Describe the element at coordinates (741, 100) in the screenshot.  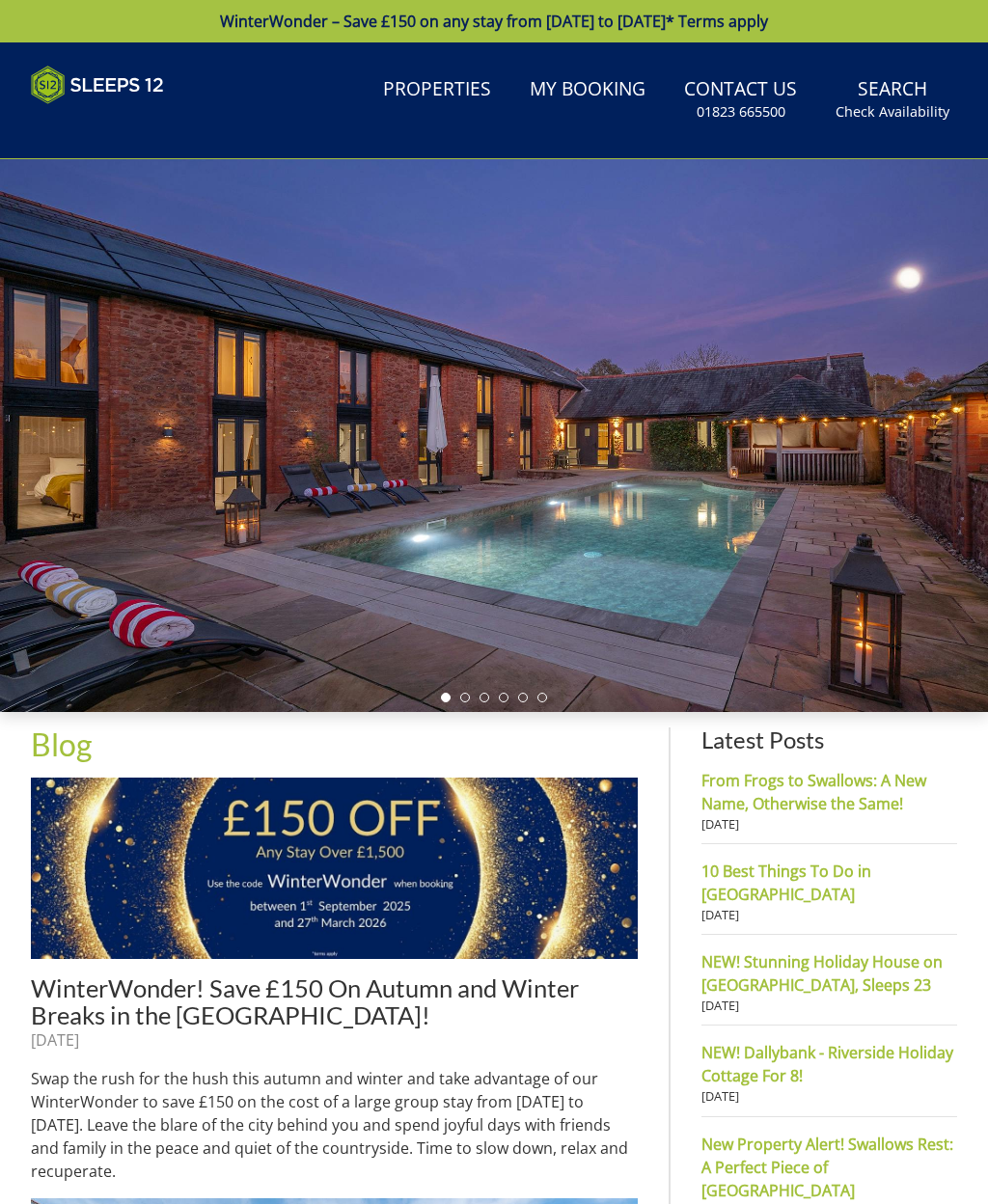
I see `a: Contact Us01823 665500` at that location.